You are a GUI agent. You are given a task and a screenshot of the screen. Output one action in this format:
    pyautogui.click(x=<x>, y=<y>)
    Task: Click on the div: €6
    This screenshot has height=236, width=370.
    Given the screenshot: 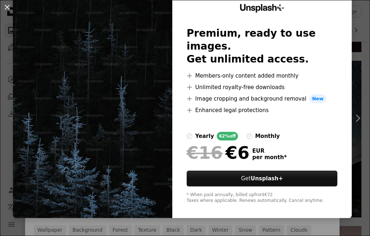 What is the action you would take?
    pyautogui.click(x=218, y=153)
    